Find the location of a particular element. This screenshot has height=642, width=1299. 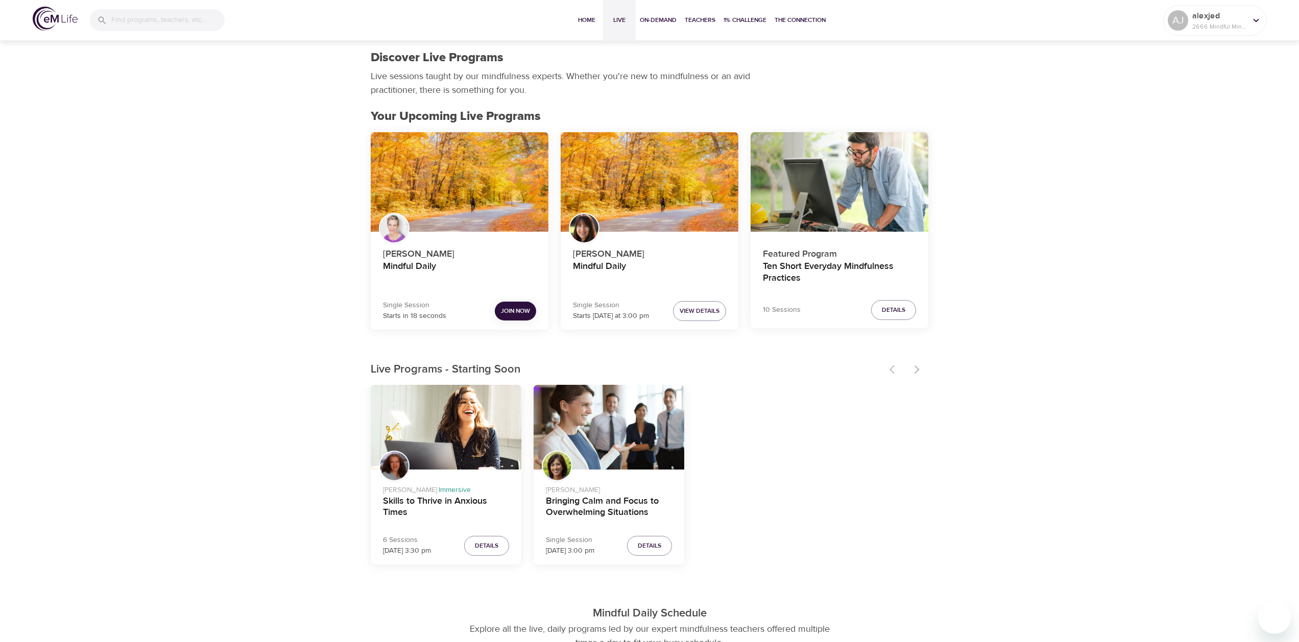

p: Live sessions taught by our mindfulness experts. Whether you're new to mindfulness or an avid pra... is located at coordinates (562, 83).